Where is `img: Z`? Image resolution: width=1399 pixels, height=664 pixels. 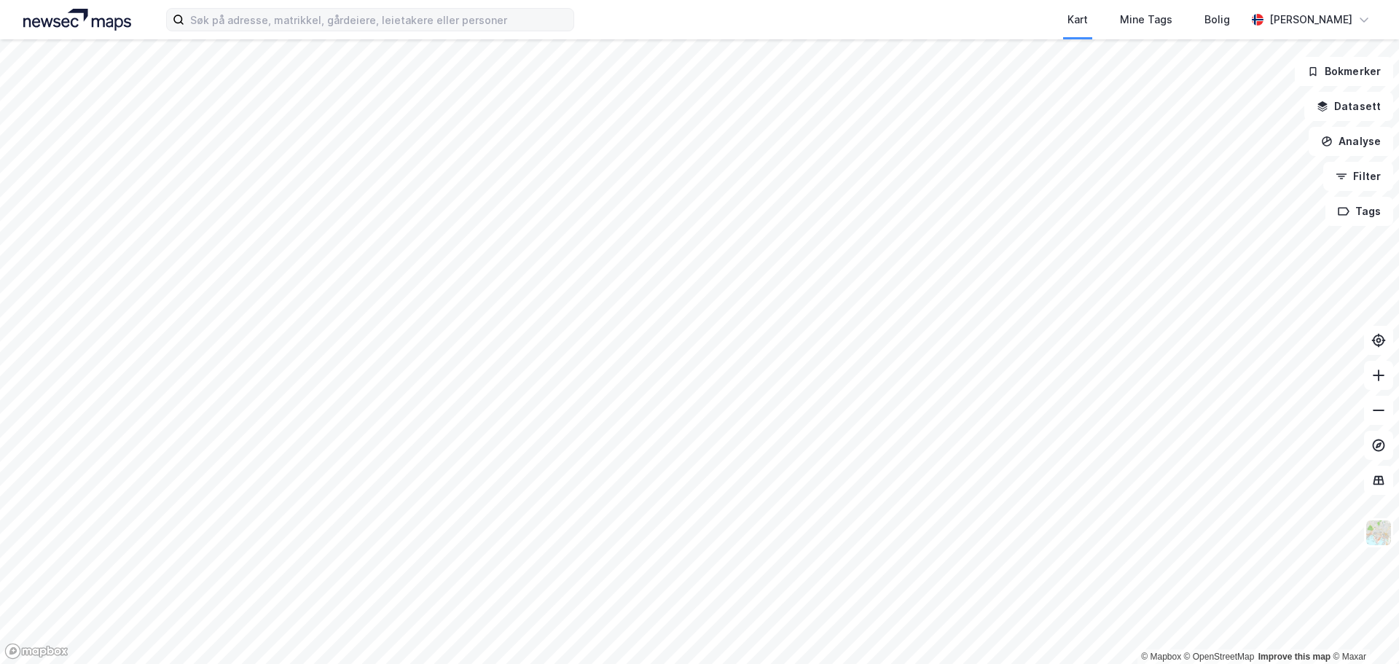 img: Z is located at coordinates (1379, 533).